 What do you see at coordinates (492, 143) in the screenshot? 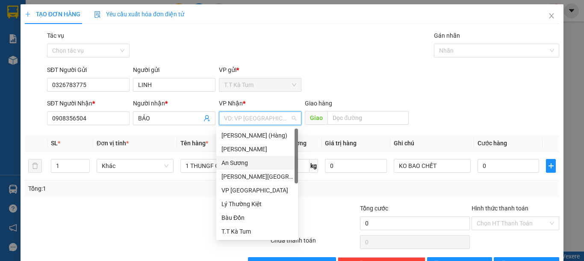
I see `span: Cước hàng` at bounding box center [492, 143].